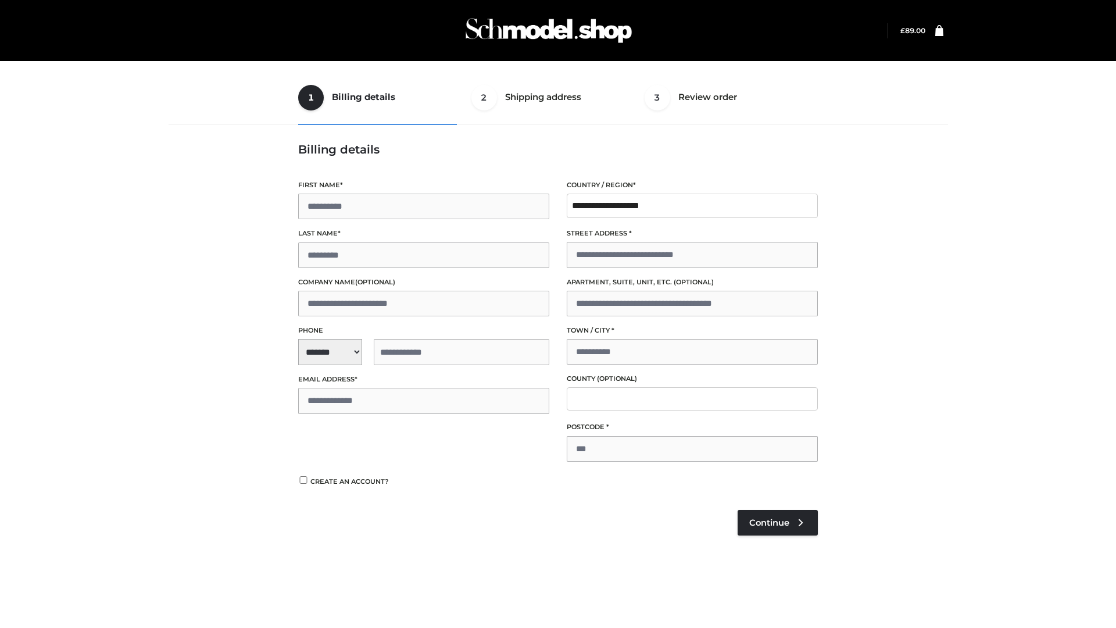  What do you see at coordinates (424, 185) in the screenshot?
I see `label: First name` at bounding box center [424, 185].